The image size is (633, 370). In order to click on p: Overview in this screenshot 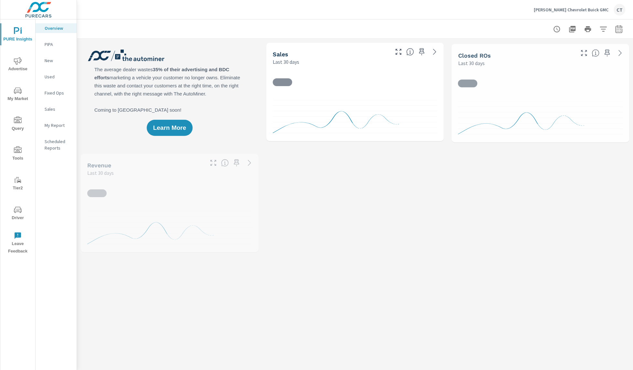, I will do `click(58, 28)`.